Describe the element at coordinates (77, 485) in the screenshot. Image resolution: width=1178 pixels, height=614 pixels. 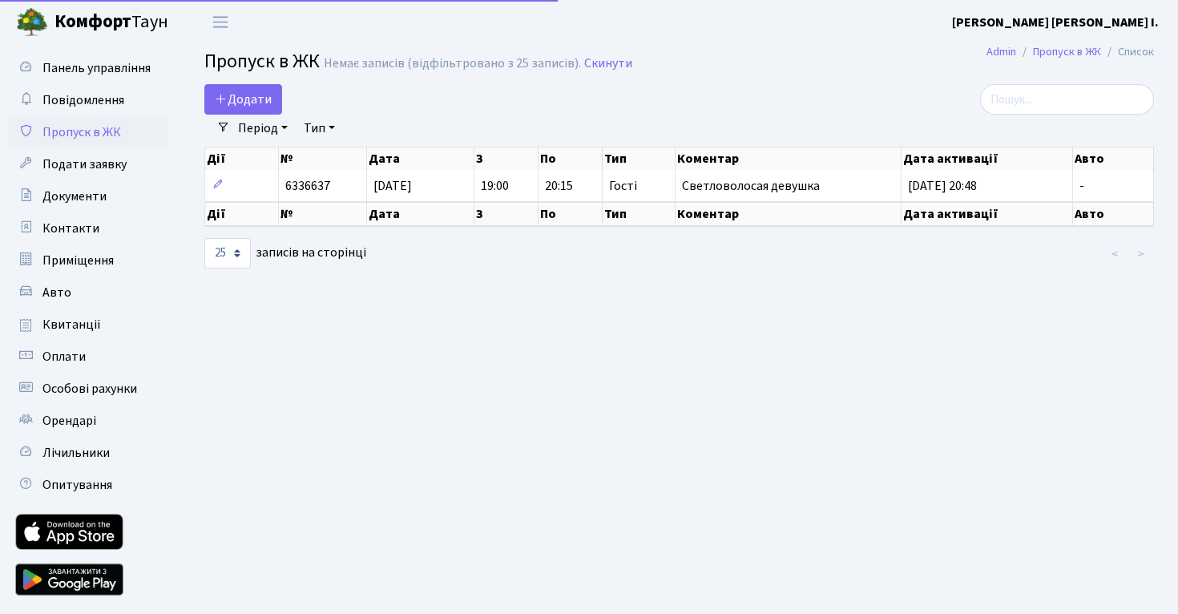
I see `span: Опитування` at that location.